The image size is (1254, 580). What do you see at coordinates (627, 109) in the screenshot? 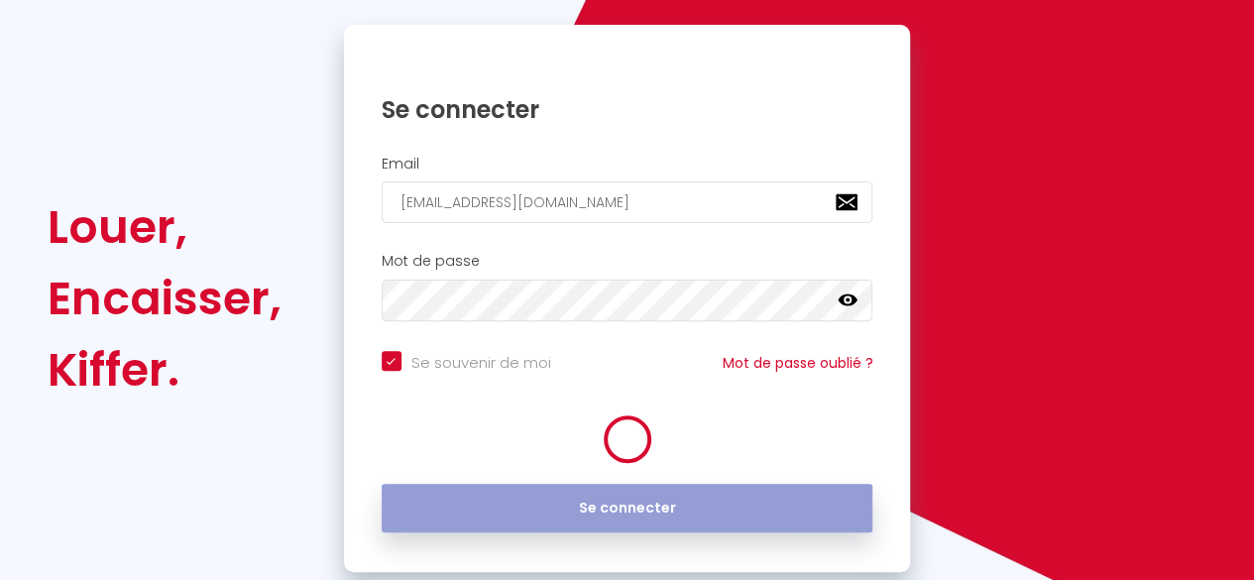
I see `h1: Se connecter` at bounding box center [627, 109].